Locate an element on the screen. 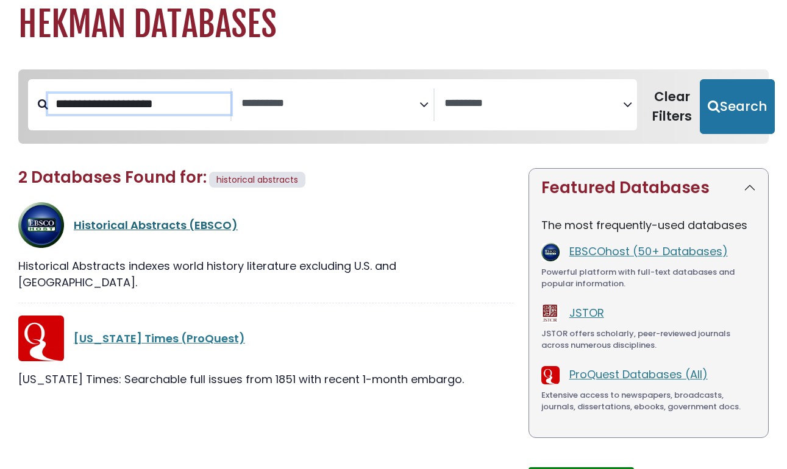  div: Powerful platform with full-text databases and popular information. is located at coordinates (648, 278).